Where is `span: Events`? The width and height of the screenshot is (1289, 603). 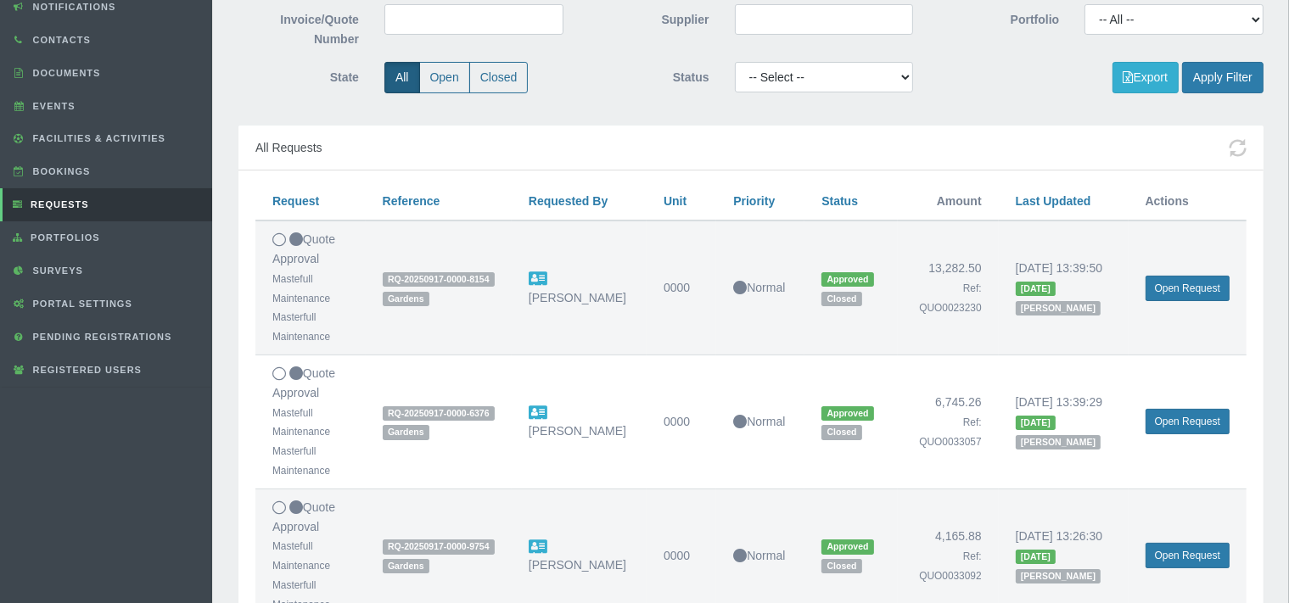
span: Events is located at coordinates (52, 106).